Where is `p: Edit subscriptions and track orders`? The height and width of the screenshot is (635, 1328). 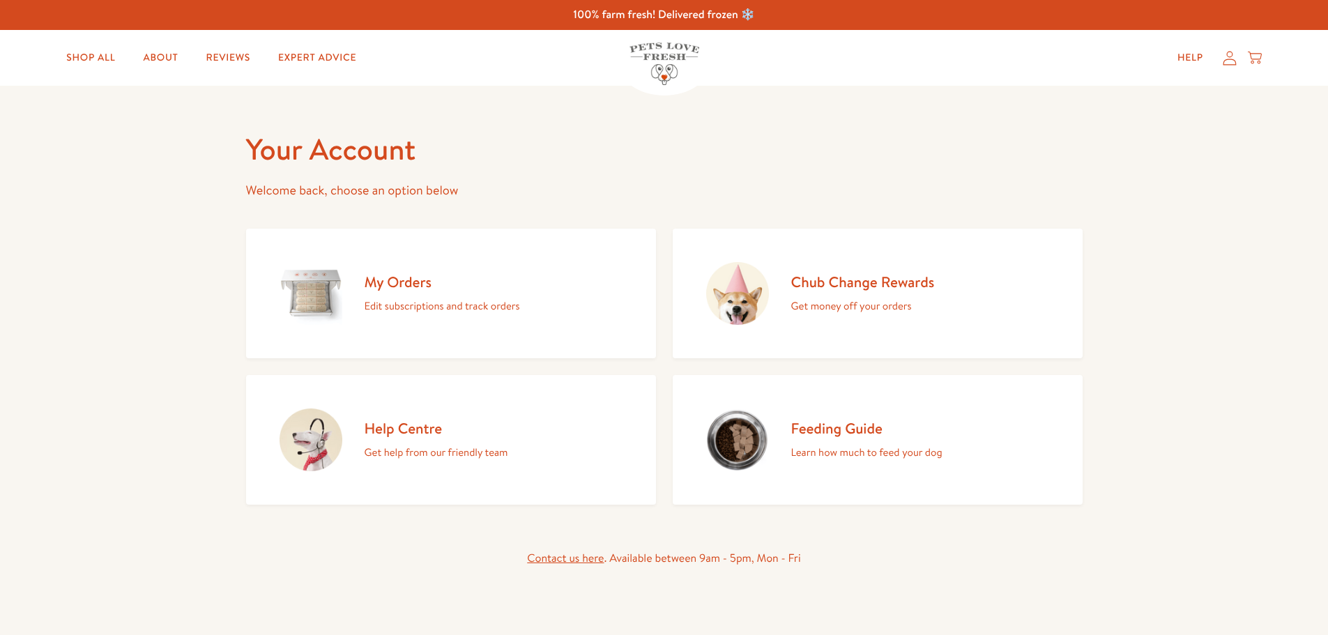
p: Edit subscriptions and track orders is located at coordinates (442, 306).